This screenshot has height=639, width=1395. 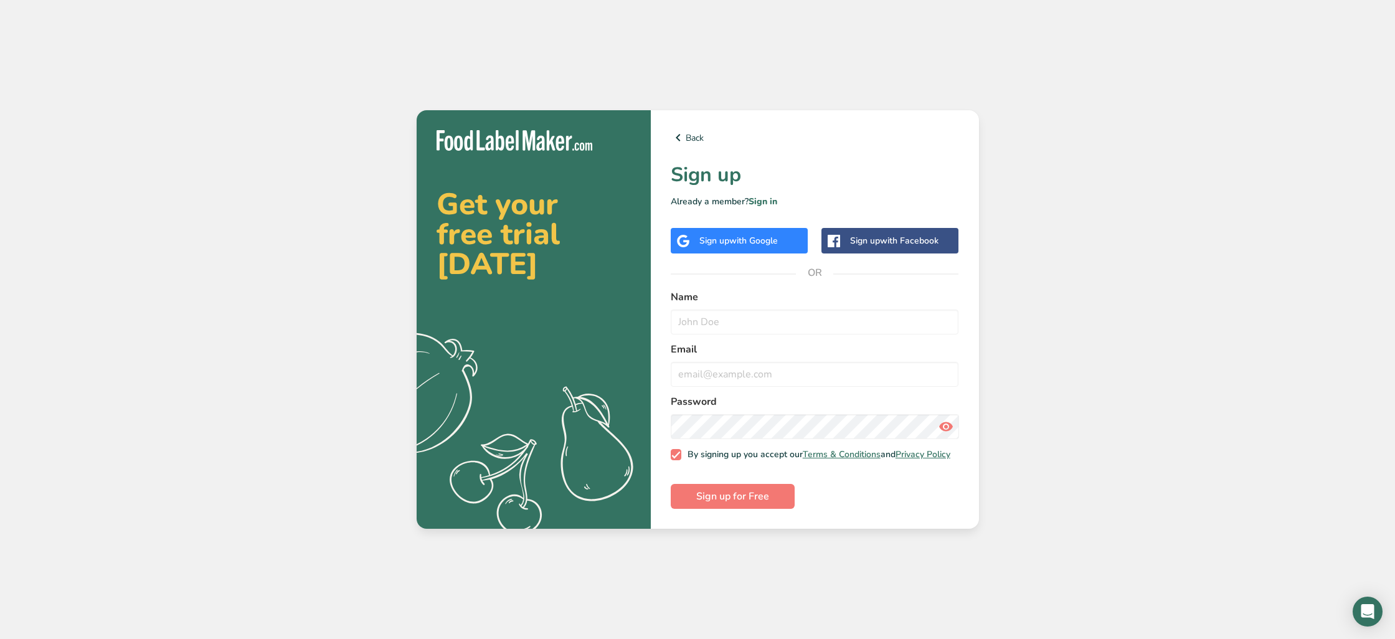 What do you see at coordinates (514, 140) in the screenshot?
I see `img: Food Label Maker` at bounding box center [514, 140].